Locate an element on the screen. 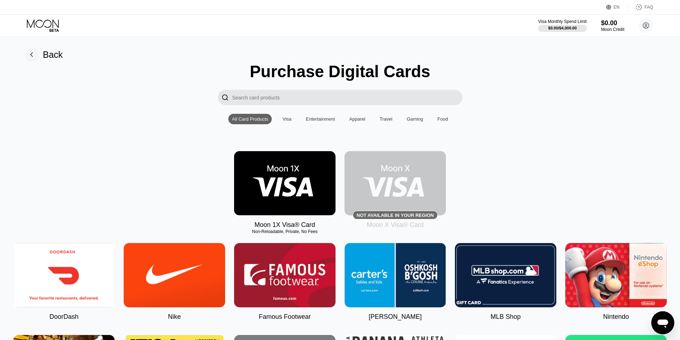  div: $0.00Moon Credit is located at coordinates (613, 25).